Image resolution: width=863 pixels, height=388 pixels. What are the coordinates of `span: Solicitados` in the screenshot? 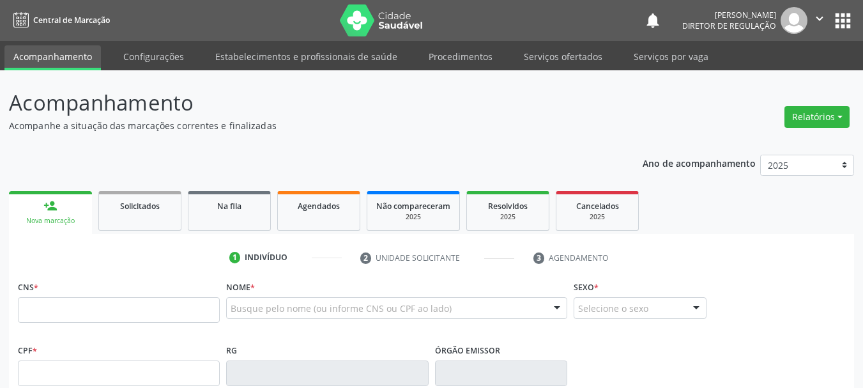 It's located at (140, 206).